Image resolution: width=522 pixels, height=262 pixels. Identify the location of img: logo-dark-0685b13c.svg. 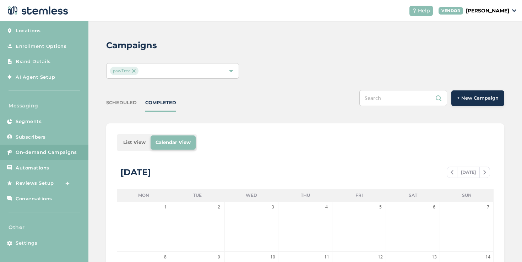
(37, 11).